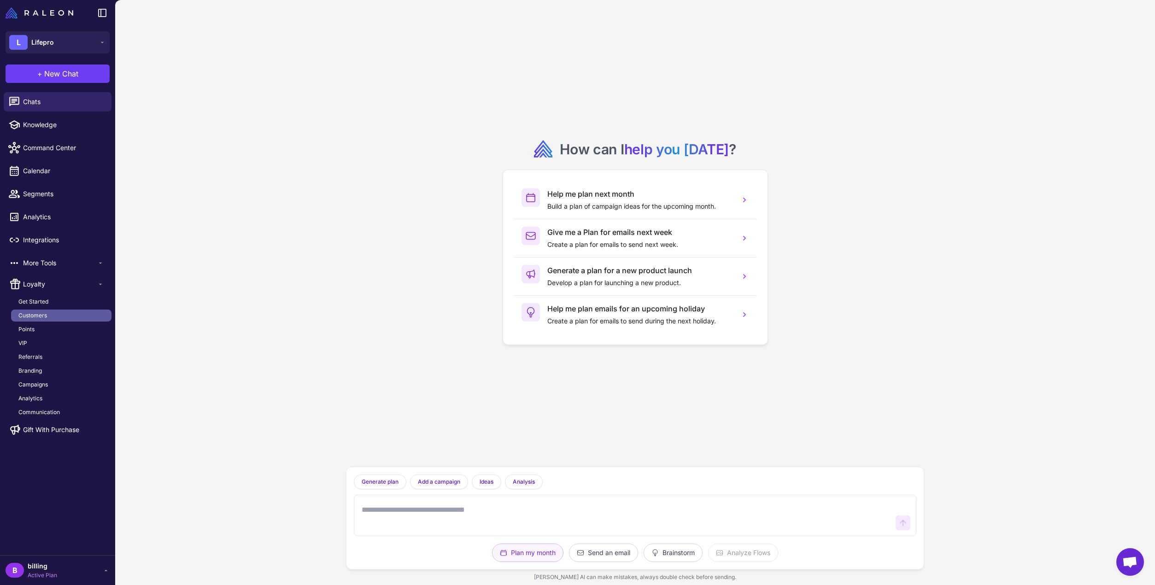 Image resolution: width=1155 pixels, height=585 pixels. I want to click on span: Calendar, so click(64, 171).